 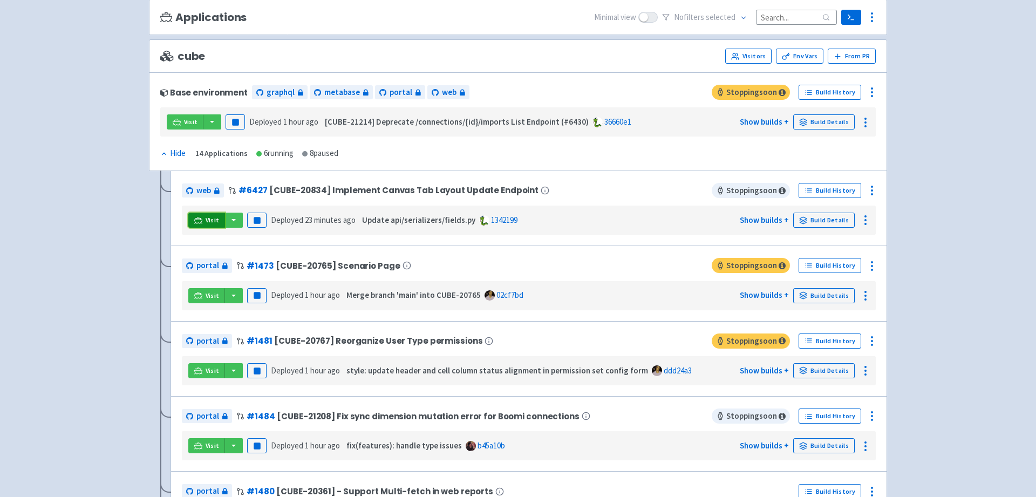 I want to click on a: #6427, so click(x=253, y=190).